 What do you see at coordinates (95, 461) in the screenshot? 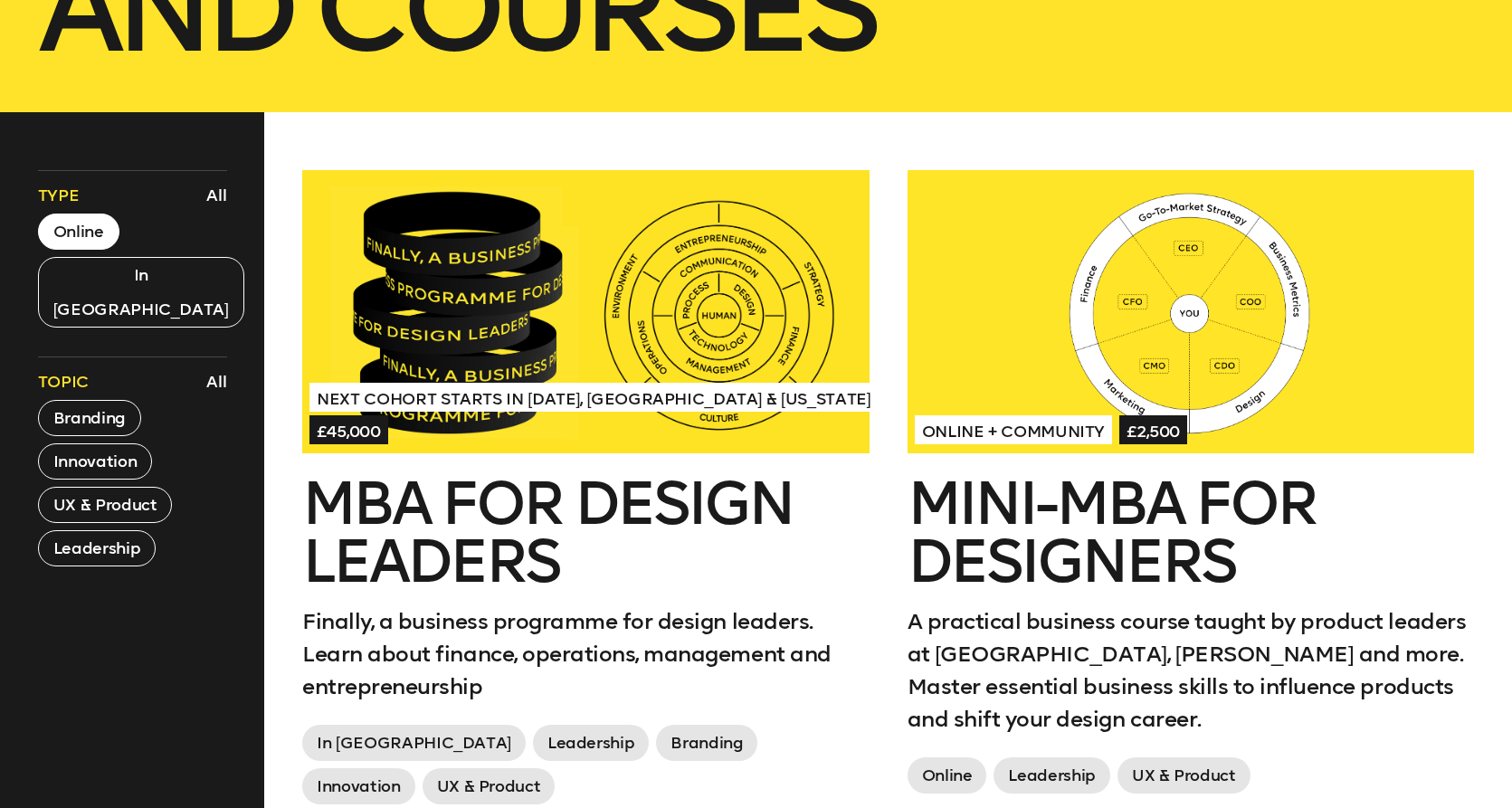
I see `button: Innovation` at bounding box center [95, 461].